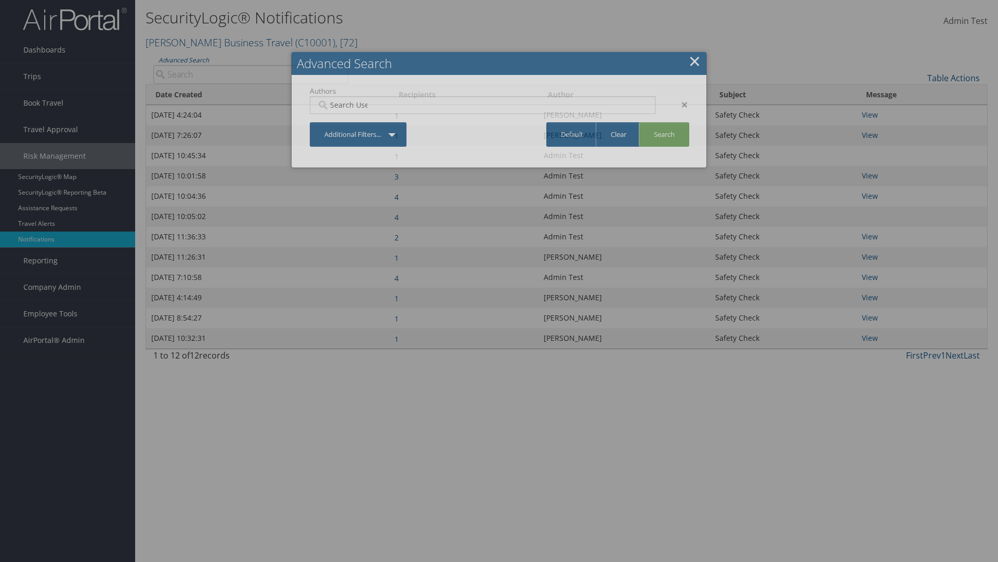 Image resolution: width=998 pixels, height=562 pixels. What do you see at coordinates (572, 134) in the screenshot?
I see `a: Default` at bounding box center [572, 134].